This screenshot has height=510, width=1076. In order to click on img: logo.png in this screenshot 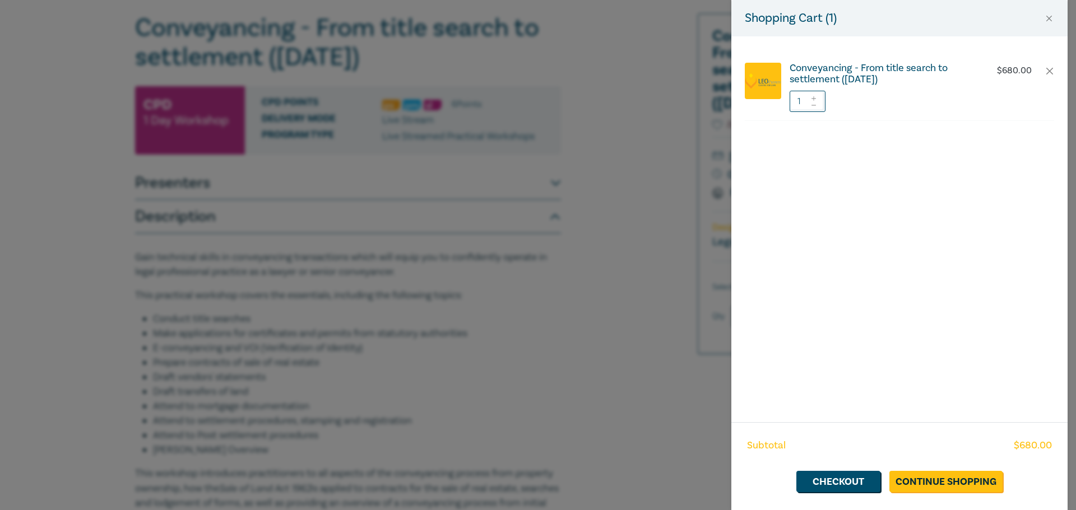, I will do `click(763, 81)`.